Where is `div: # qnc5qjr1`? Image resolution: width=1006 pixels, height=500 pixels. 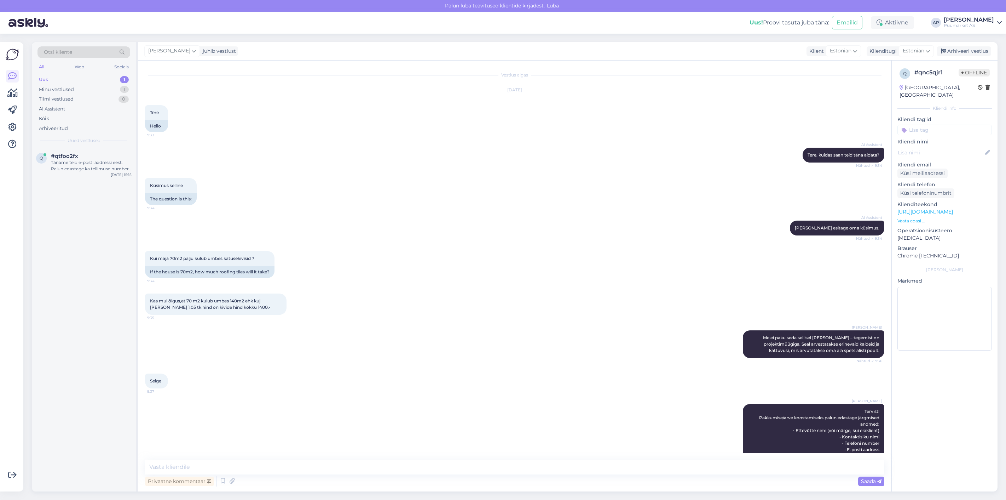
div: # qnc5qjr1 is located at coordinates (936, 73).